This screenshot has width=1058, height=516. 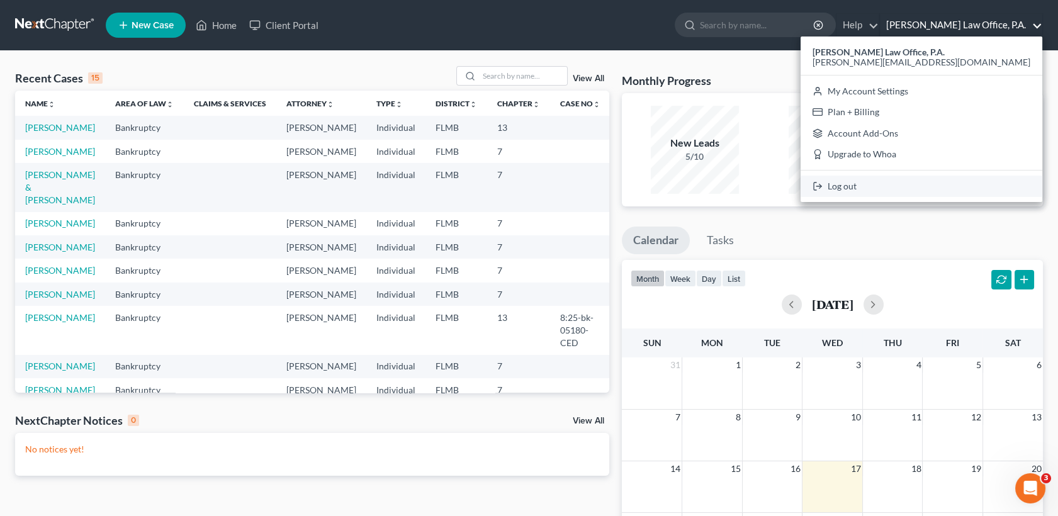 What do you see at coordinates (738, 417) in the screenshot?
I see `span: 8` at bounding box center [738, 417].